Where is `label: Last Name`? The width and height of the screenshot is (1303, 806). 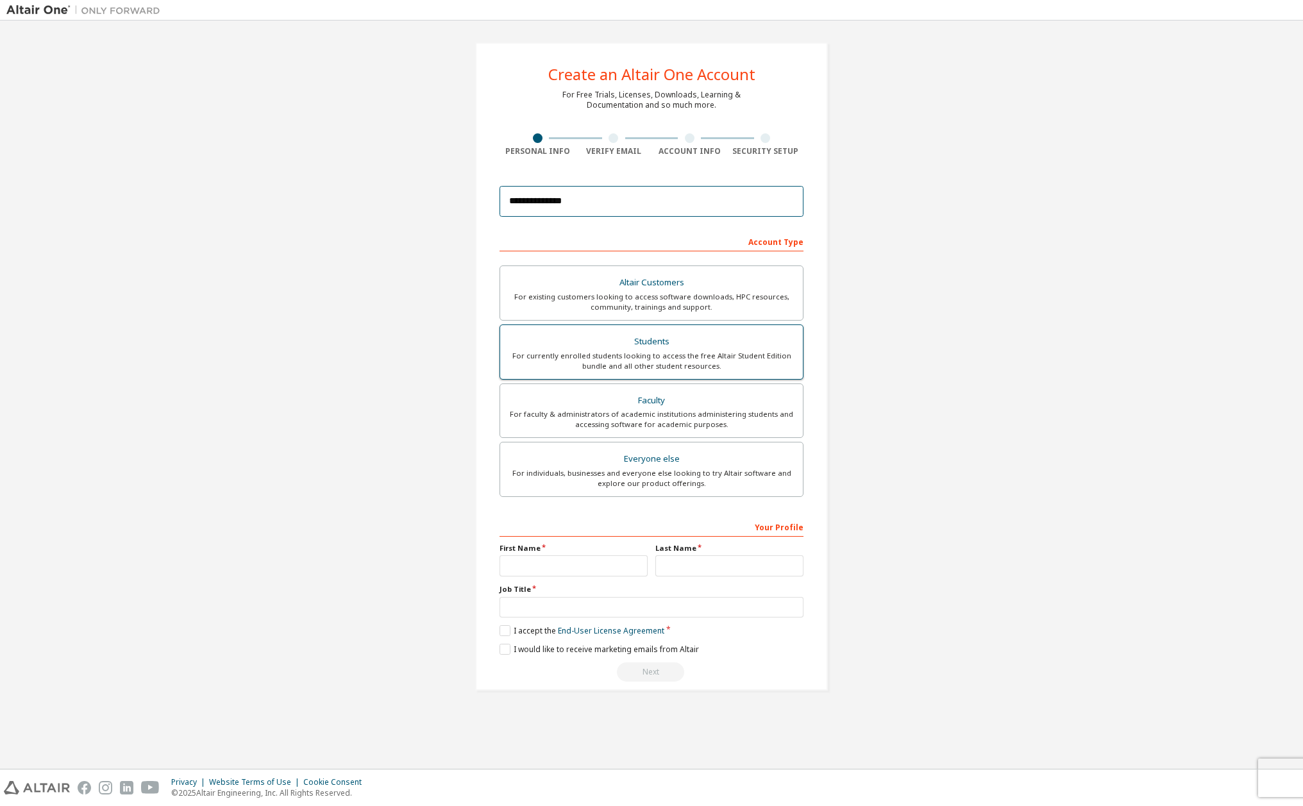 label: Last Name is located at coordinates (729, 548).